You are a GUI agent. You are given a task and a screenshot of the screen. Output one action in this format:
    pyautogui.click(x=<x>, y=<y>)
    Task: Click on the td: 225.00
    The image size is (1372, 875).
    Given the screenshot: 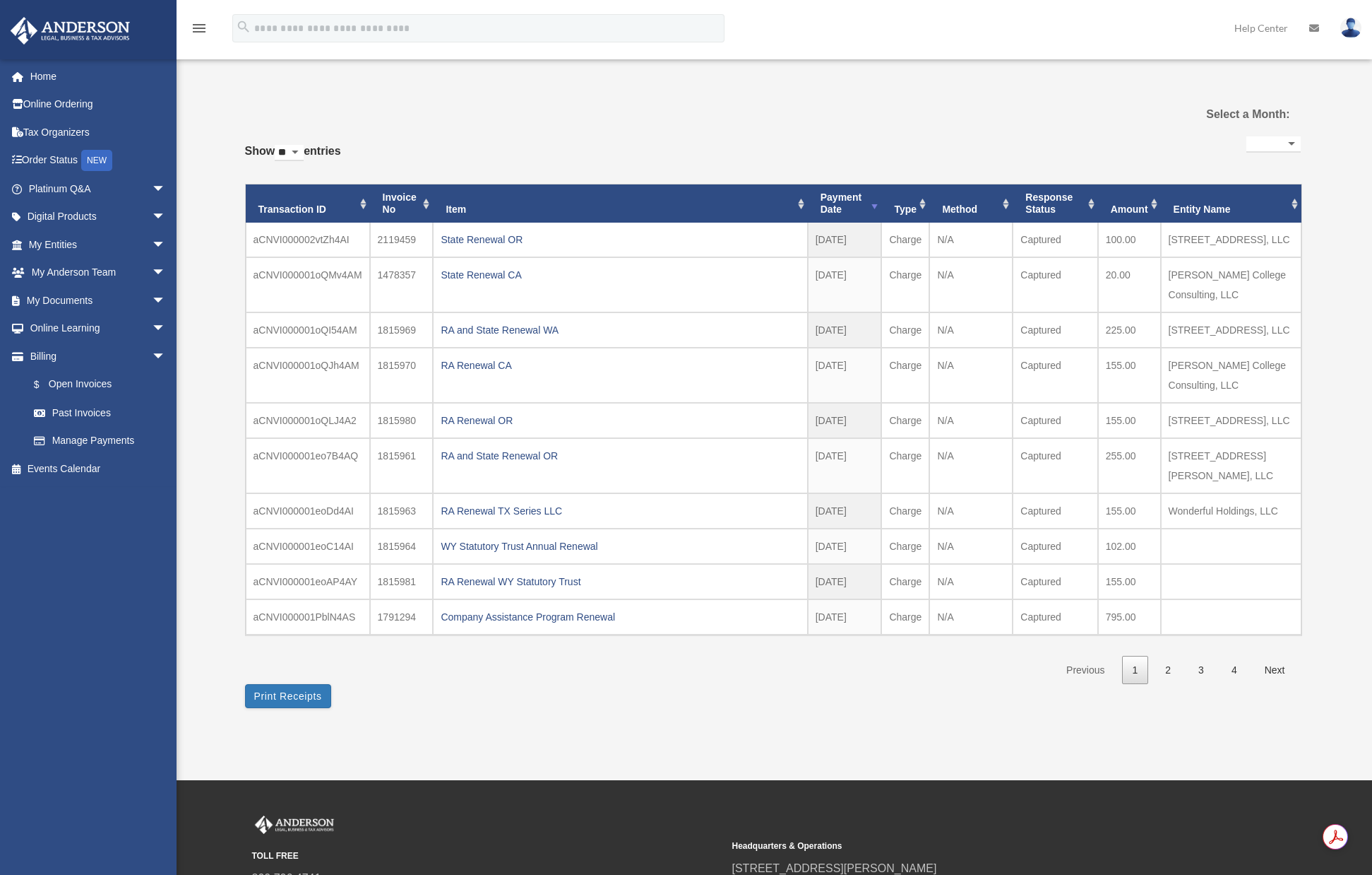 What is the action you would take?
    pyautogui.click(x=1129, y=330)
    